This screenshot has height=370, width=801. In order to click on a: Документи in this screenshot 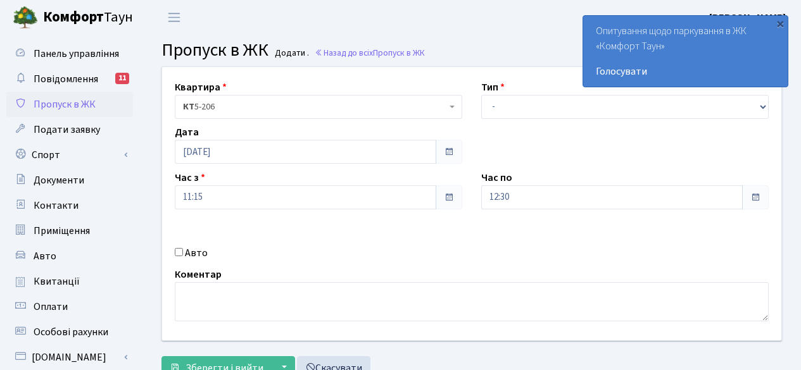, I will do `click(70, 180)`.